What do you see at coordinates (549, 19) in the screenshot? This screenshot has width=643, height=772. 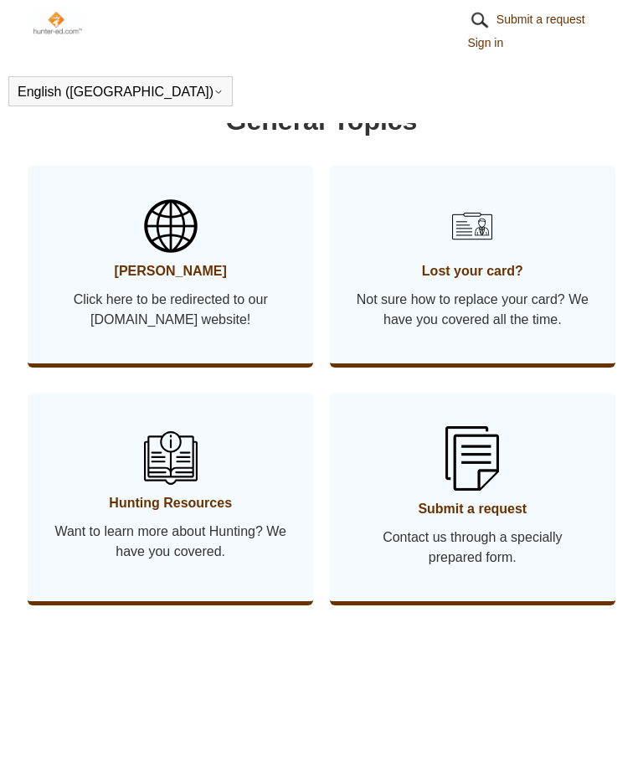 I see `a: Submit a request` at bounding box center [549, 19].